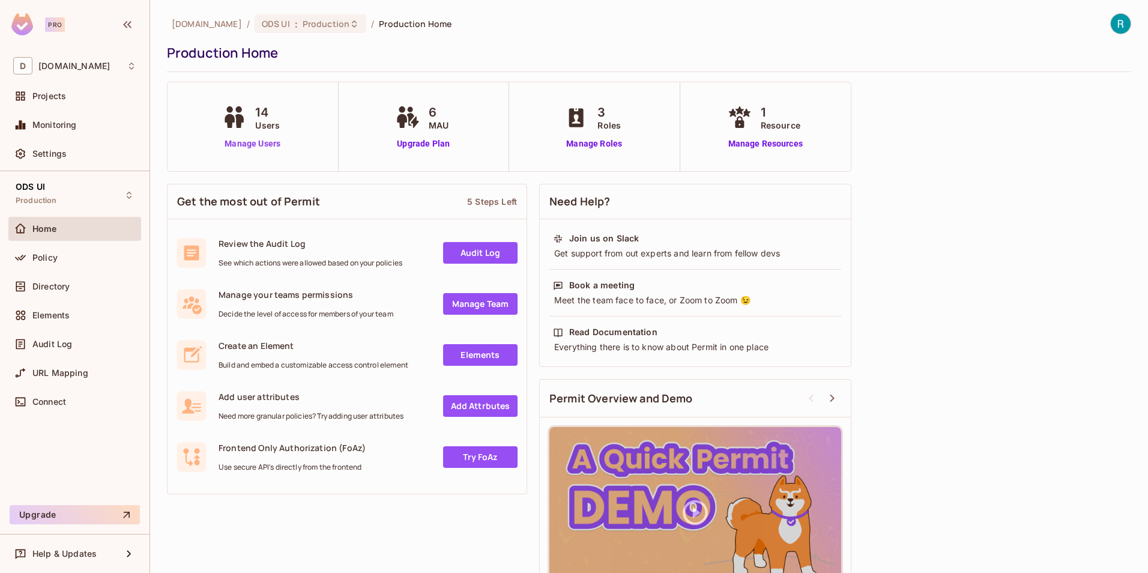 This screenshot has height=573, width=1148. Describe the element at coordinates (480, 253) in the screenshot. I see `a: Audit Log` at that location.